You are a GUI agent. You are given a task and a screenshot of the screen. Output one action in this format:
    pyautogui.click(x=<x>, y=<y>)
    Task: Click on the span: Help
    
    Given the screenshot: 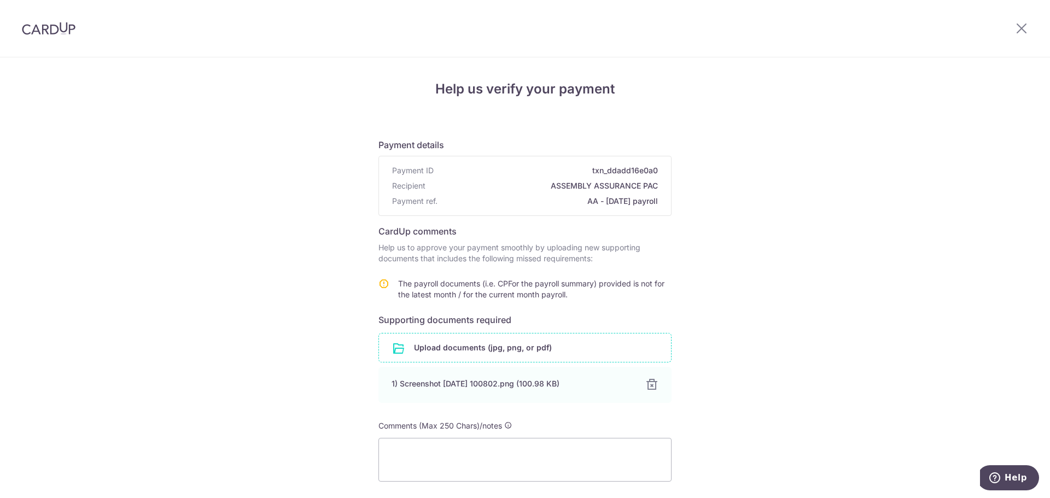 What is the action you would take?
    pyautogui.click(x=36, y=13)
    